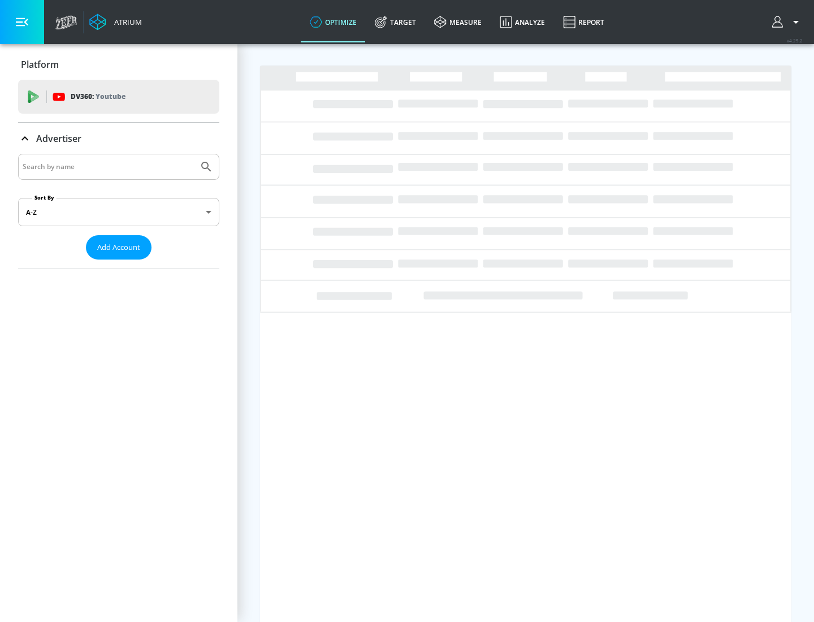  Describe the element at coordinates (333, 22) in the screenshot. I see `a: optimize` at that location.